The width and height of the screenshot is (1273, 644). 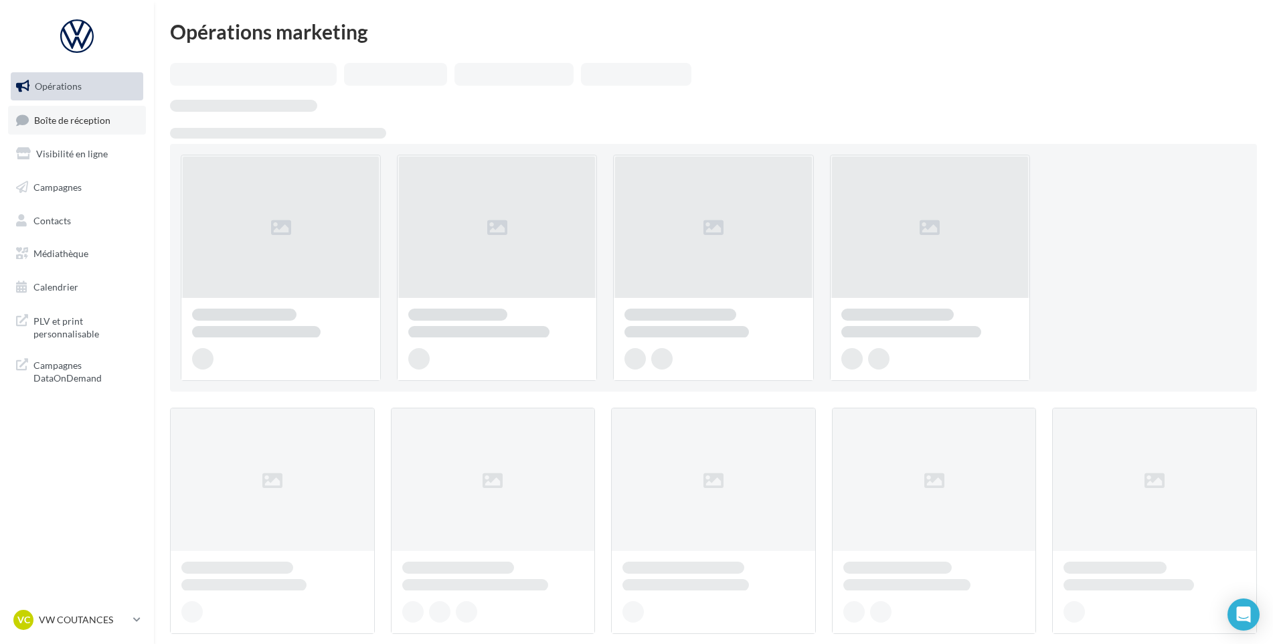 I want to click on a: Contacts, so click(x=77, y=221).